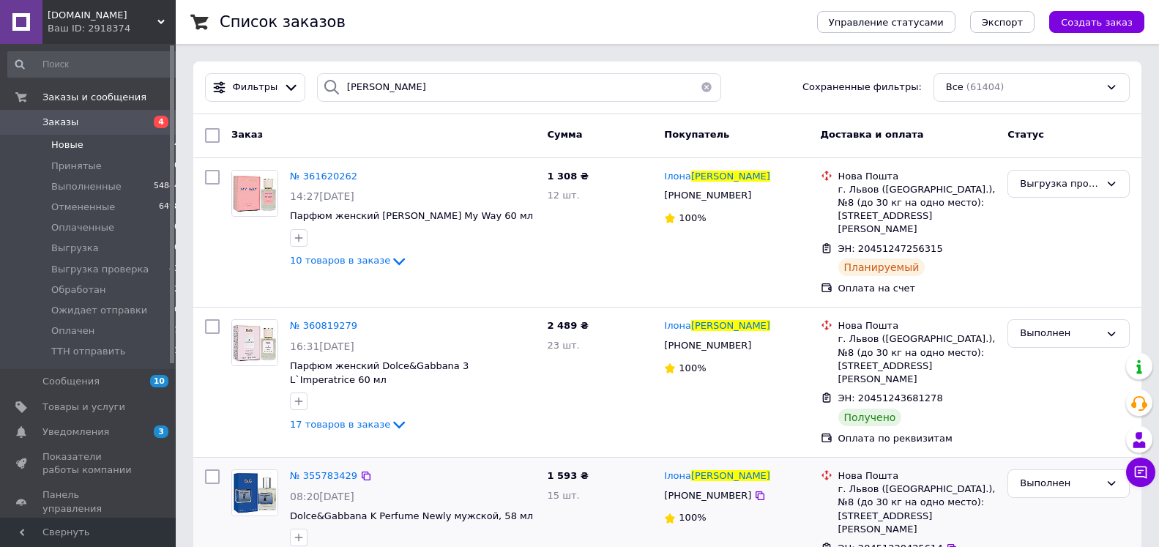  I want to click on span: (61404), so click(985, 86).